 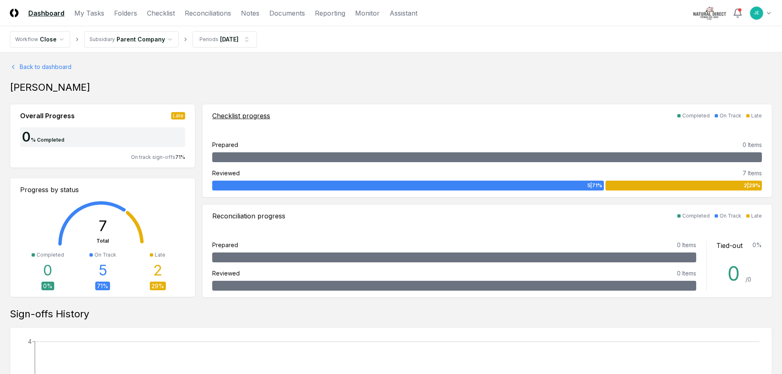 What do you see at coordinates (209, 39) in the screenshot?
I see `div: Periods` at bounding box center [209, 39].